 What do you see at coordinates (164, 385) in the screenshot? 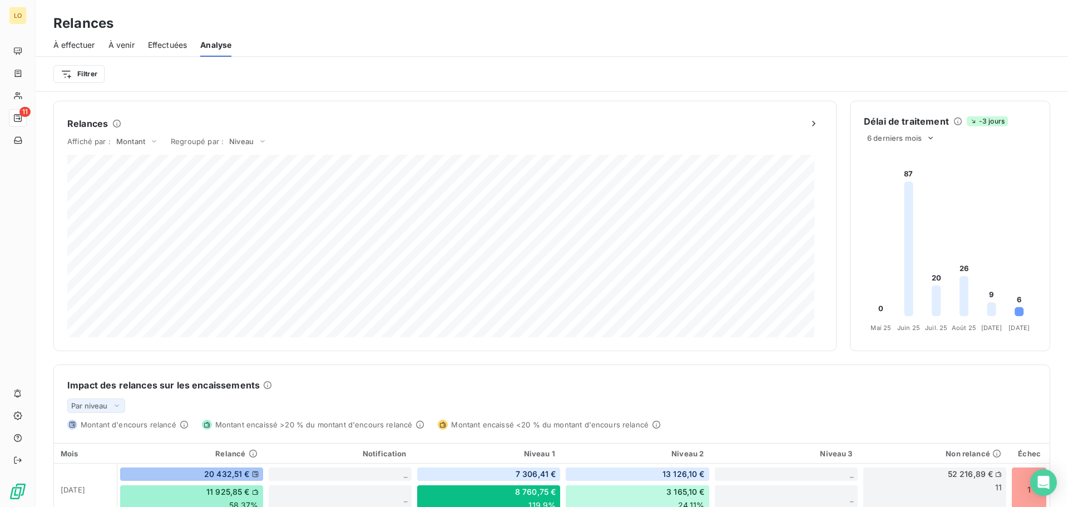
I see `h6: Impact des relances sur les encaissements` at bounding box center [164, 385].